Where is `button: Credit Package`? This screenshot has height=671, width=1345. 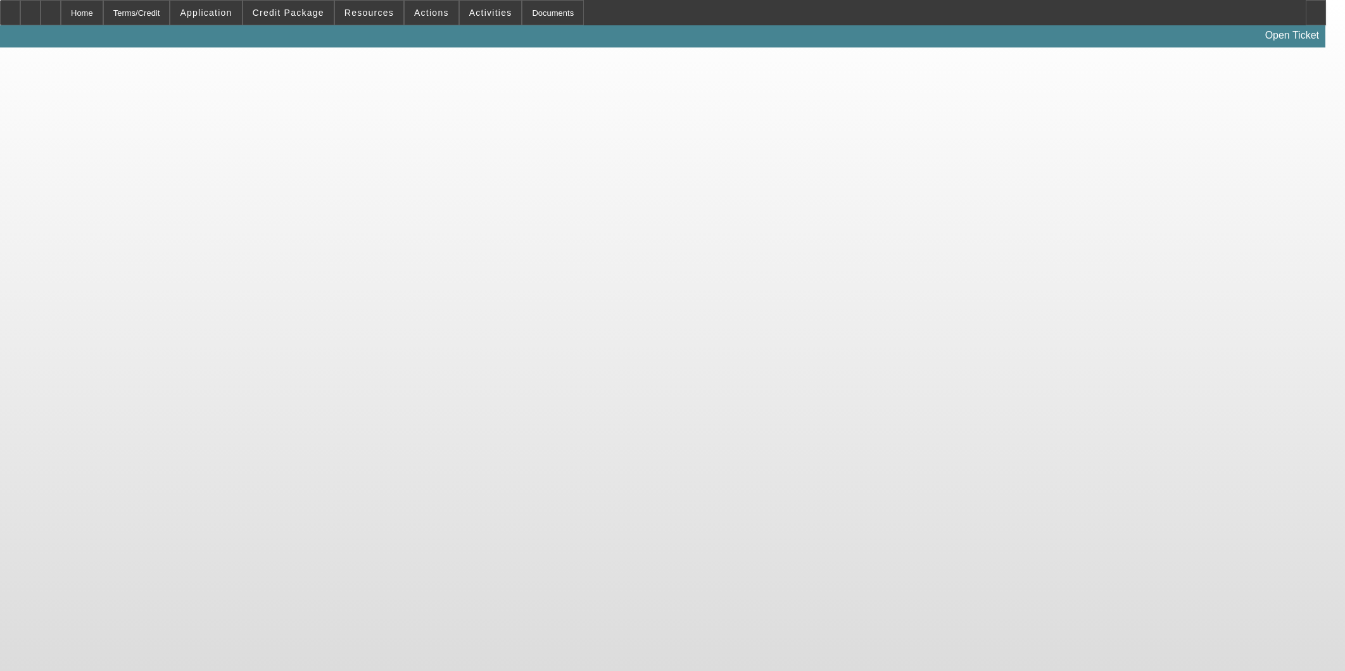 button: Credit Package is located at coordinates (288, 13).